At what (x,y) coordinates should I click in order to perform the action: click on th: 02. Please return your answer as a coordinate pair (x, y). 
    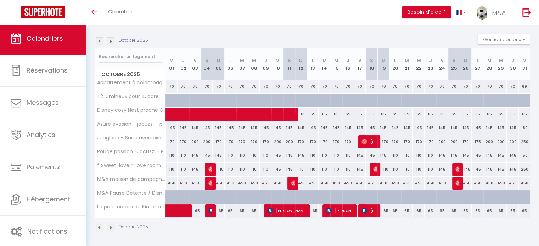
    Looking at the image, I should click on (183, 64).